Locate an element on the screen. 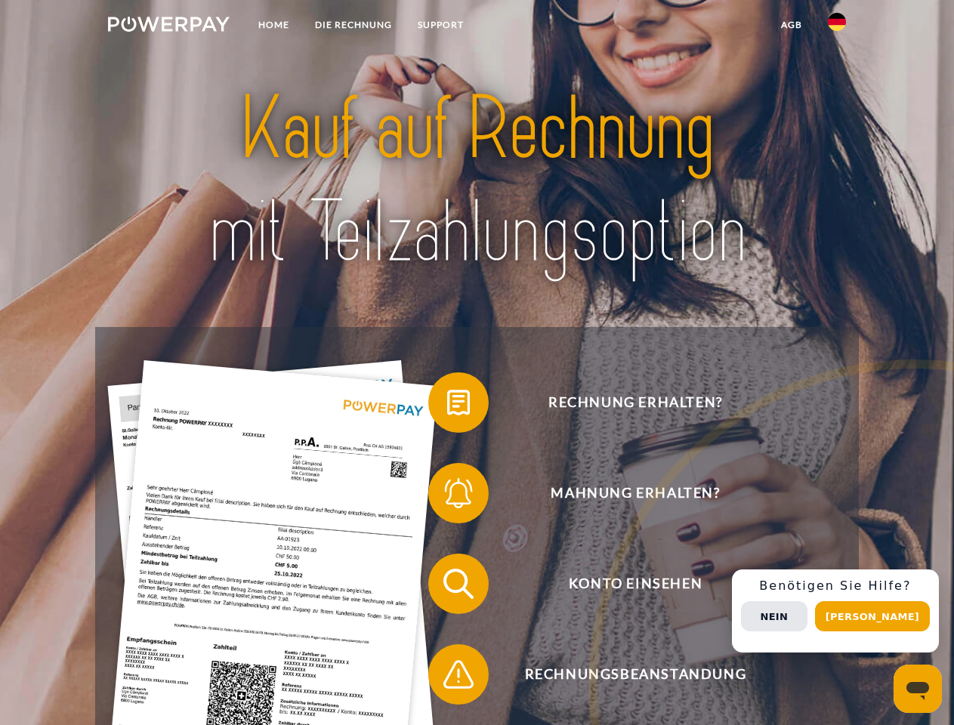 The image size is (954, 725). h3: Benötigen Sie Hilfe? is located at coordinates (836, 586).